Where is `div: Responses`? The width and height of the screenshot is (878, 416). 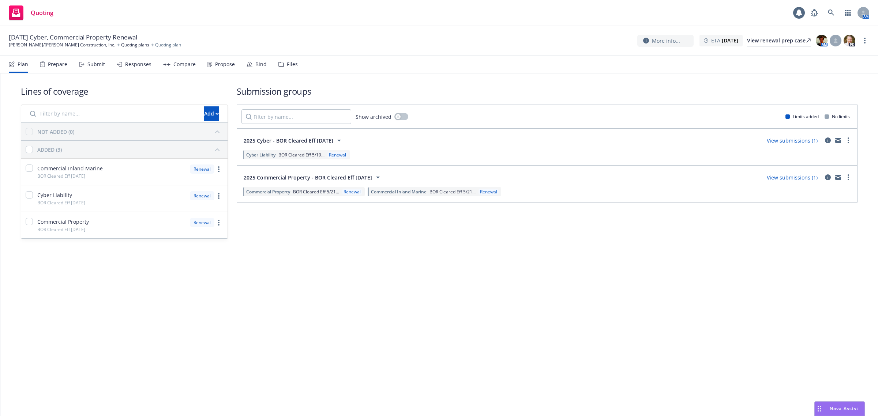
div: Responses is located at coordinates (138, 64).